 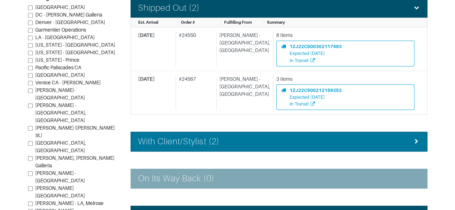 What do you see at coordinates (188, 22) in the screenshot?
I see `span: Order #` at bounding box center [188, 22].